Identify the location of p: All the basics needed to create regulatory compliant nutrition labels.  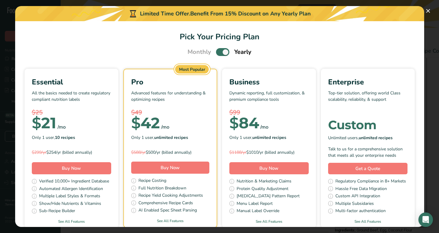
(71, 99).